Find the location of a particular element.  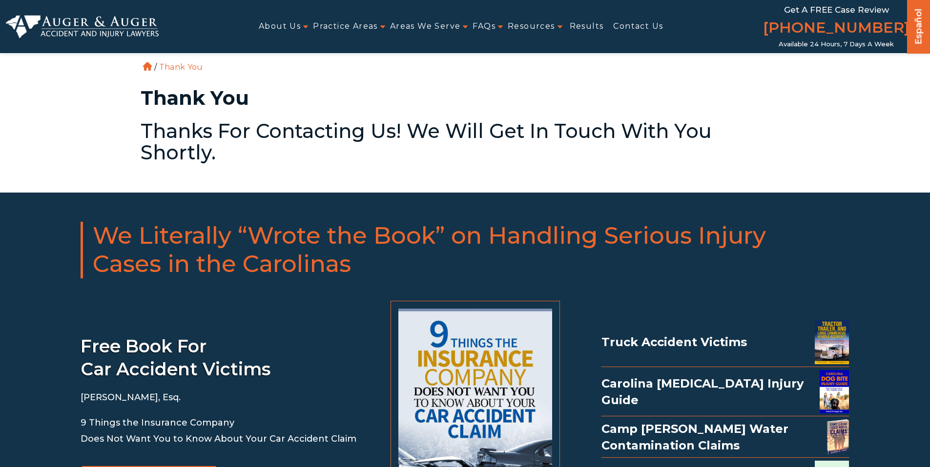

a: Contact Us is located at coordinates (638, 26).